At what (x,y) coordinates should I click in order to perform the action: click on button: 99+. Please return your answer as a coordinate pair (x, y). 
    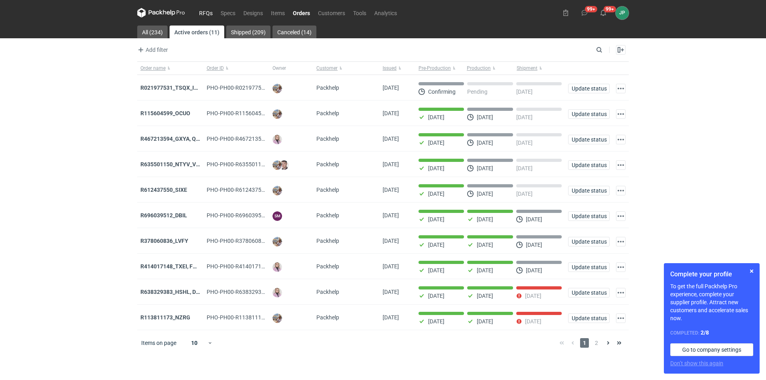
    Looking at the image, I should click on (603, 13).